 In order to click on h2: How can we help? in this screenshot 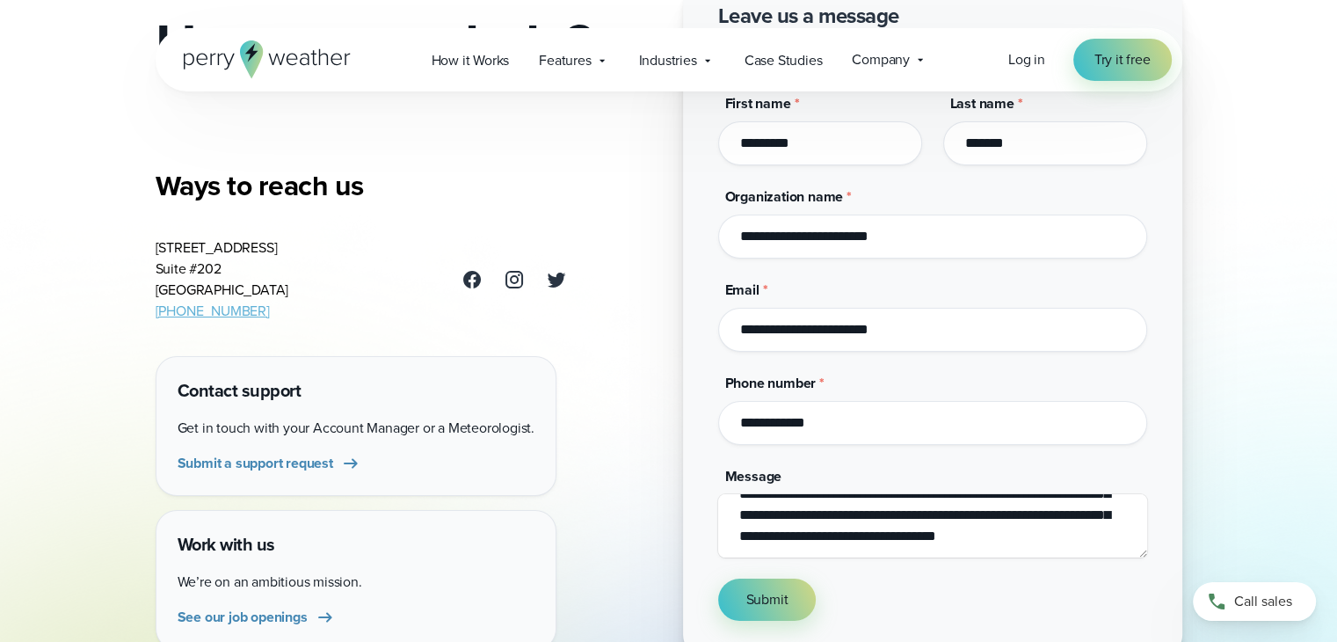, I will do `click(405, 44)`.